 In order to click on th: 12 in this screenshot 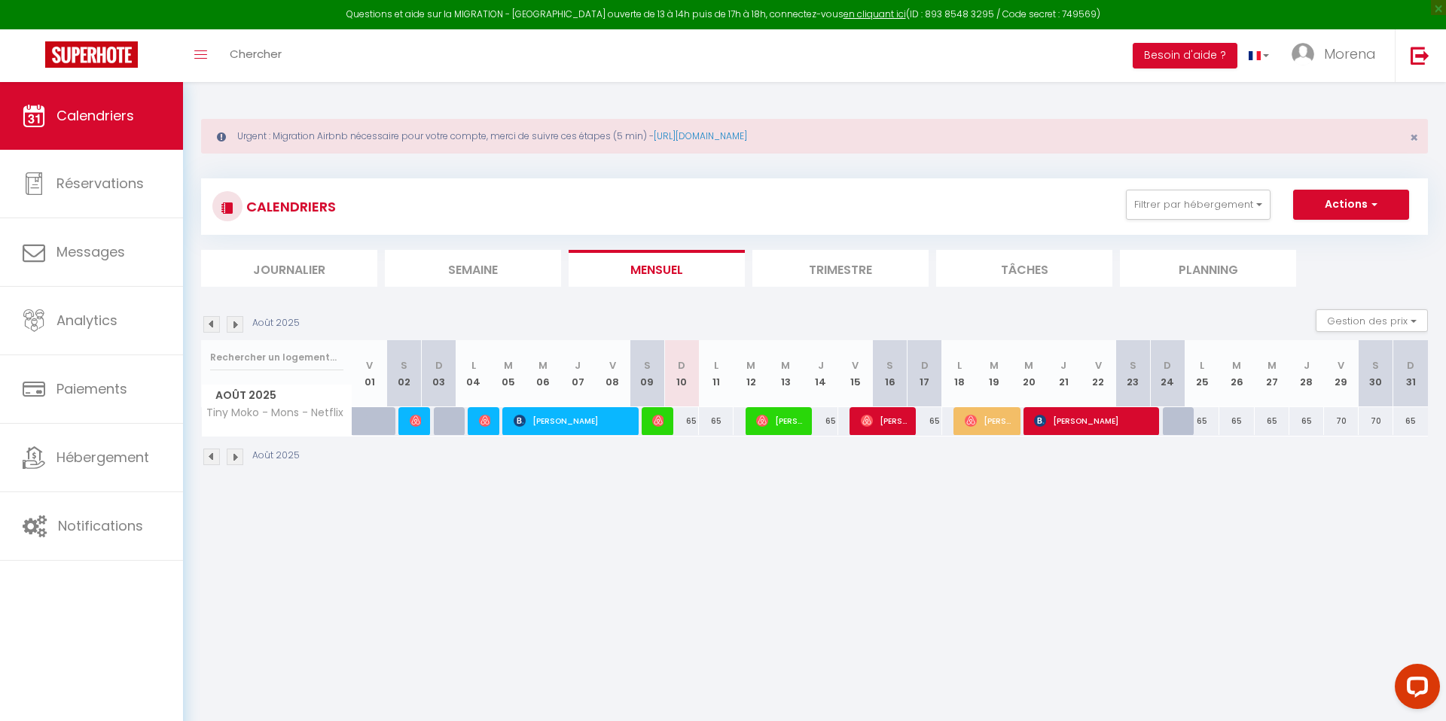, I will do `click(751, 373)`.